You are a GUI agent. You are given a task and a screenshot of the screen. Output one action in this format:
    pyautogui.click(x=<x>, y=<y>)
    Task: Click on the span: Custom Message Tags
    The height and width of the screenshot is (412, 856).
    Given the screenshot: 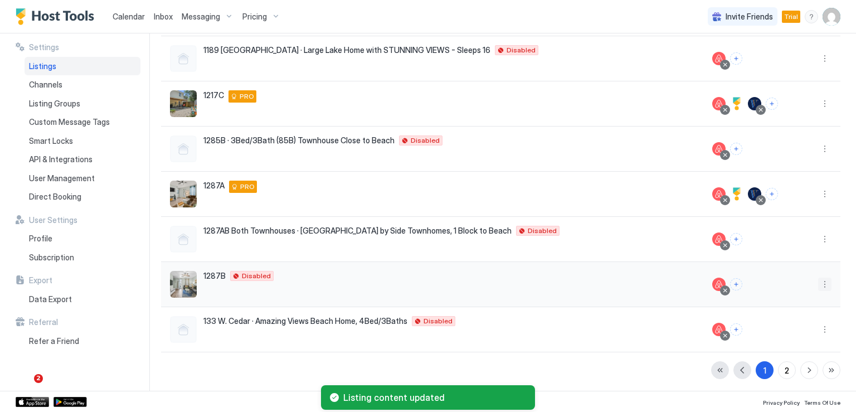 What is the action you would take?
    pyautogui.click(x=69, y=122)
    